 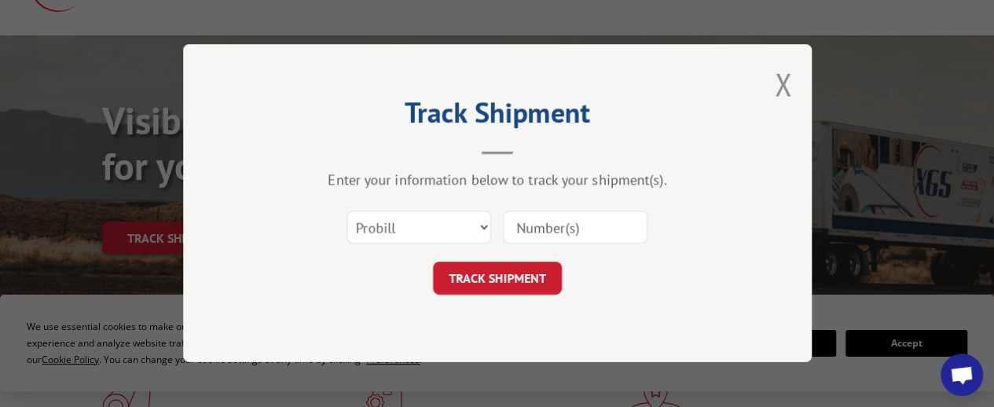 What do you see at coordinates (575, 228) in the screenshot?
I see `input: Number(s)` at bounding box center [575, 228].